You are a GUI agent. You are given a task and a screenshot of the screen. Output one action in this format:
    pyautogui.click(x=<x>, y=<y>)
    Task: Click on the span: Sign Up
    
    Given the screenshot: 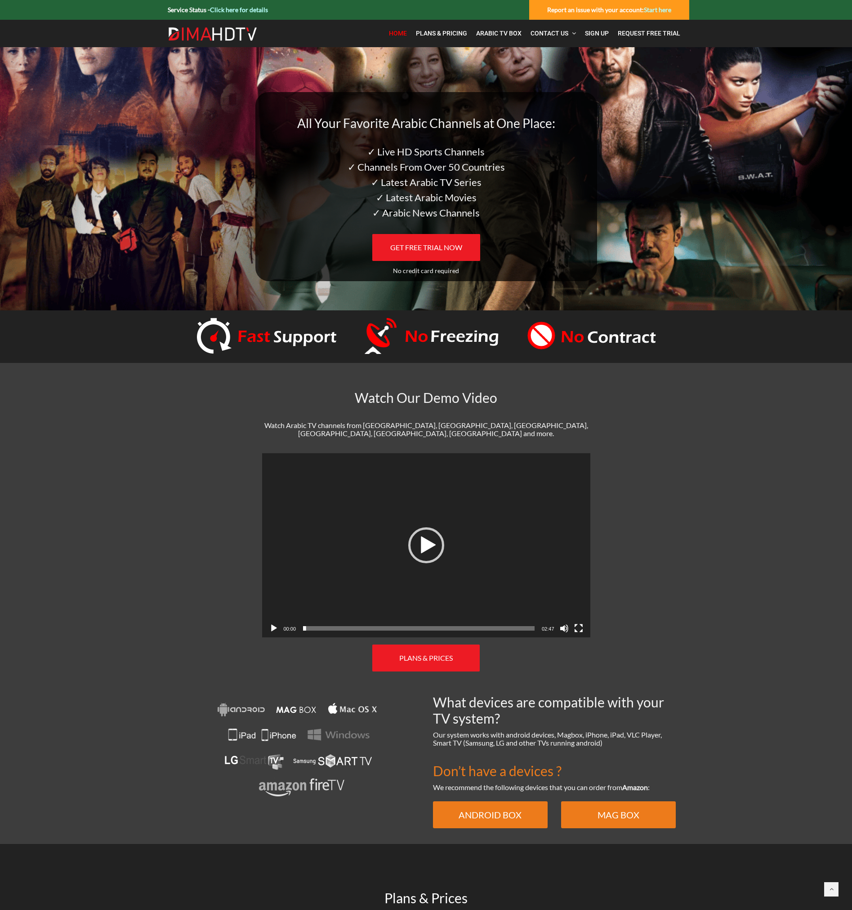 What is the action you would take?
    pyautogui.click(x=596, y=33)
    